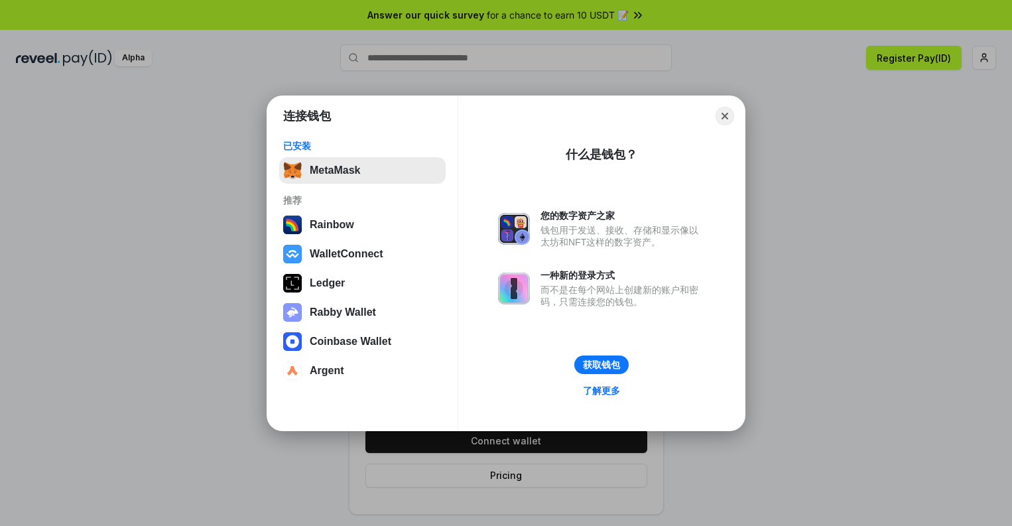  What do you see at coordinates (292, 225) in the screenshot?
I see `img: svg+xml,%3Csvg%20width%3D%22120%22%20height%3D%22120%22%20viewBox%3D%220%200%20120%20120%22%20fil...` at bounding box center [292, 225].